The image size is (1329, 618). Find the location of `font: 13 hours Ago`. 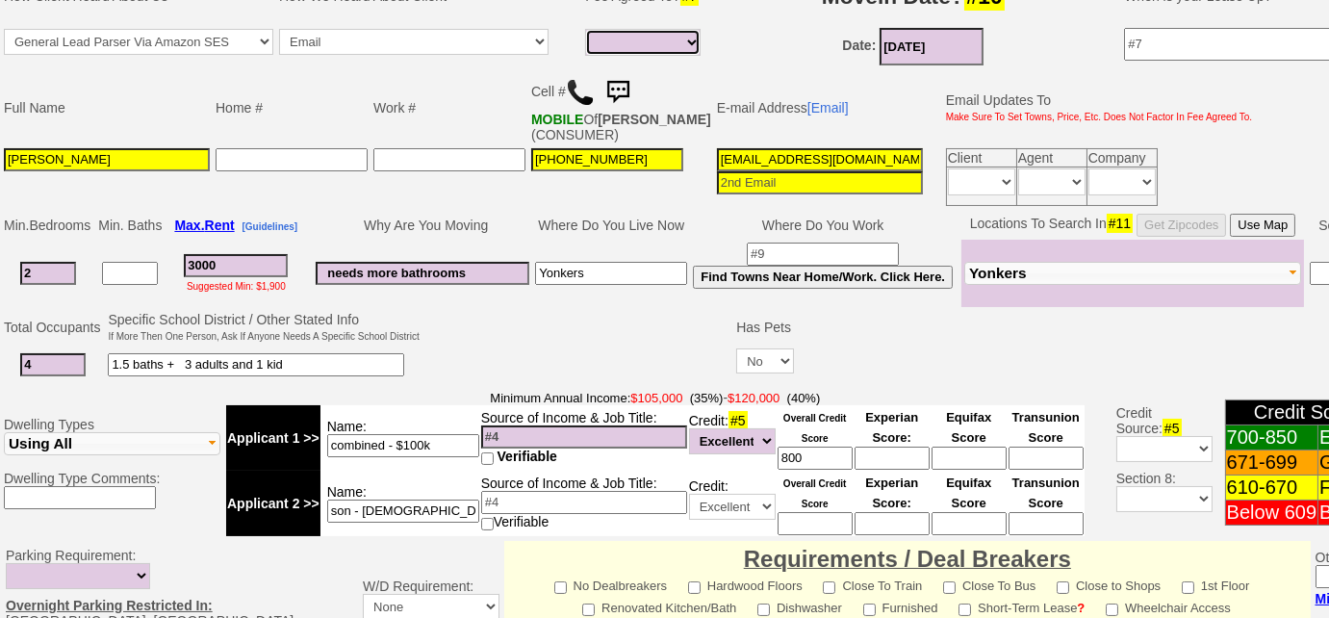

font: 13 hours Ago is located at coordinates (32, 23).